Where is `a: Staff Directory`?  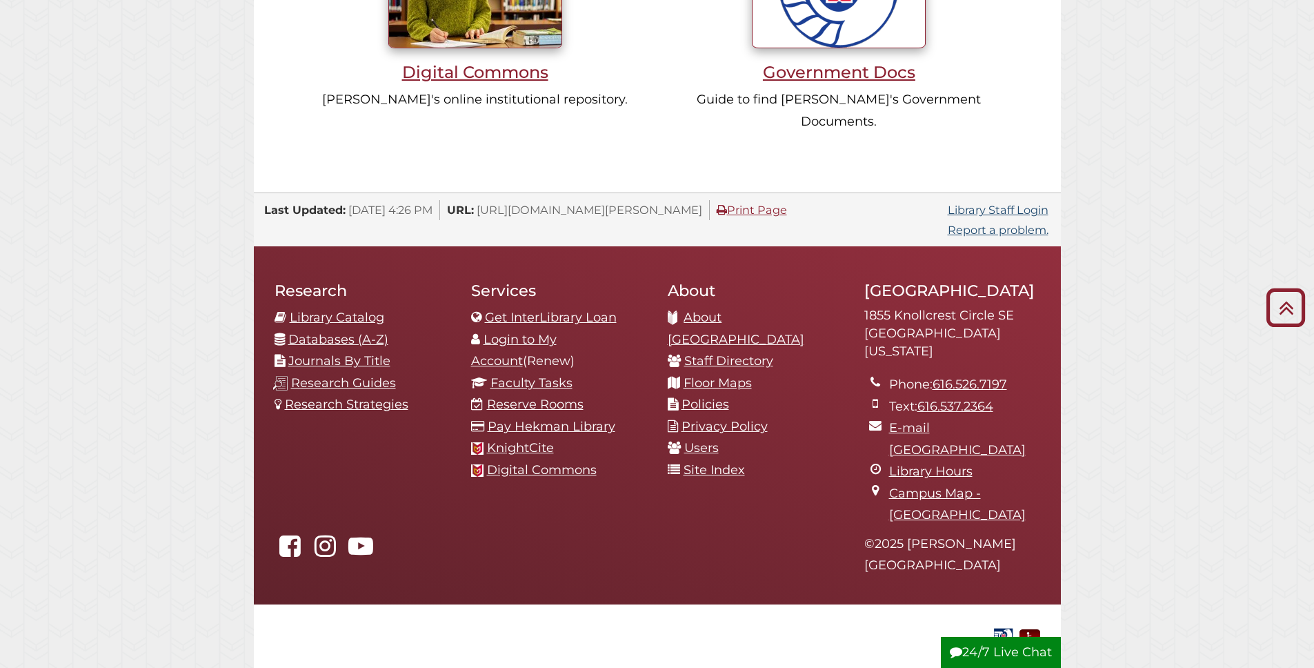
a: Staff Directory is located at coordinates (728, 361).